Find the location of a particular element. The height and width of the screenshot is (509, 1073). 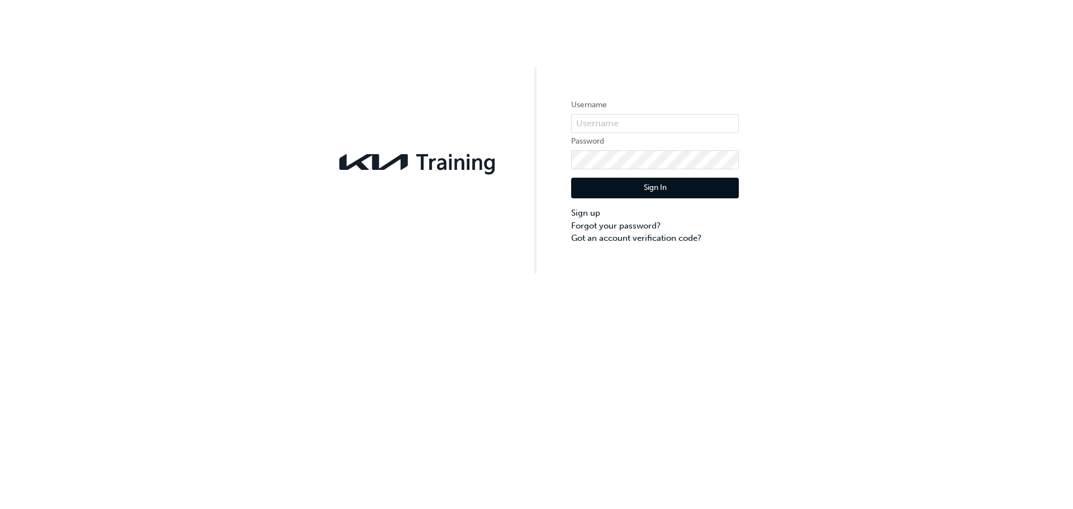

label: Username is located at coordinates (655, 105).